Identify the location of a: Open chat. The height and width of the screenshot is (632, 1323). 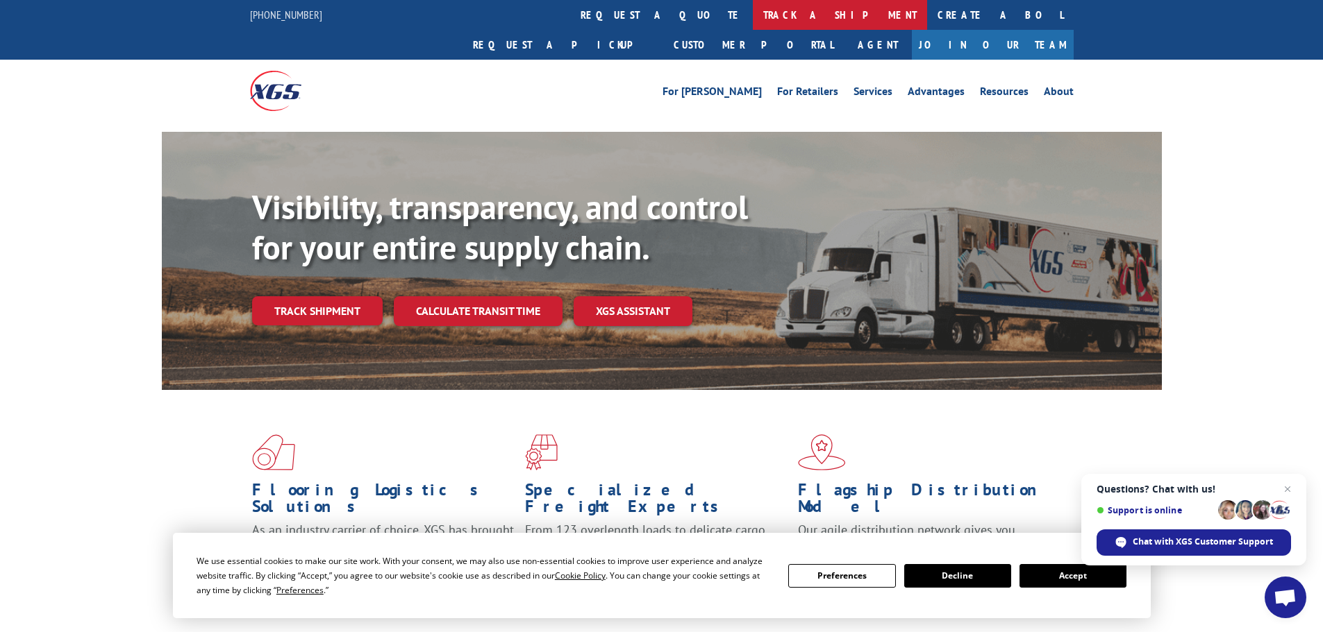
(1285, 598).